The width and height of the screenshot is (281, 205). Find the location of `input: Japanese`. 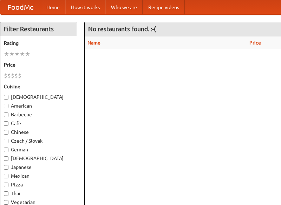

input: Japanese is located at coordinates (6, 167).